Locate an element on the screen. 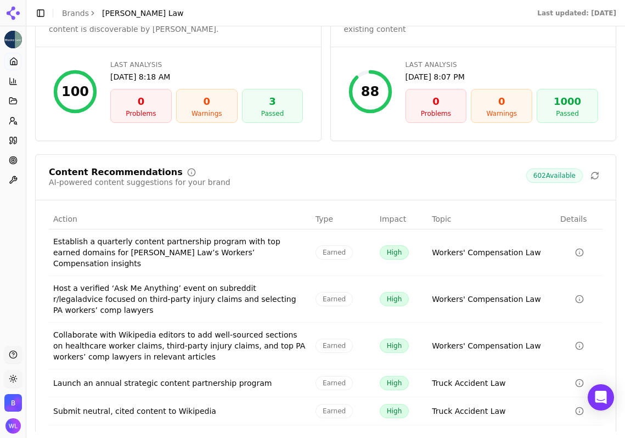 The height and width of the screenshot is (438, 625). div: Launch an annual strategic content partnership program is located at coordinates (180, 383).